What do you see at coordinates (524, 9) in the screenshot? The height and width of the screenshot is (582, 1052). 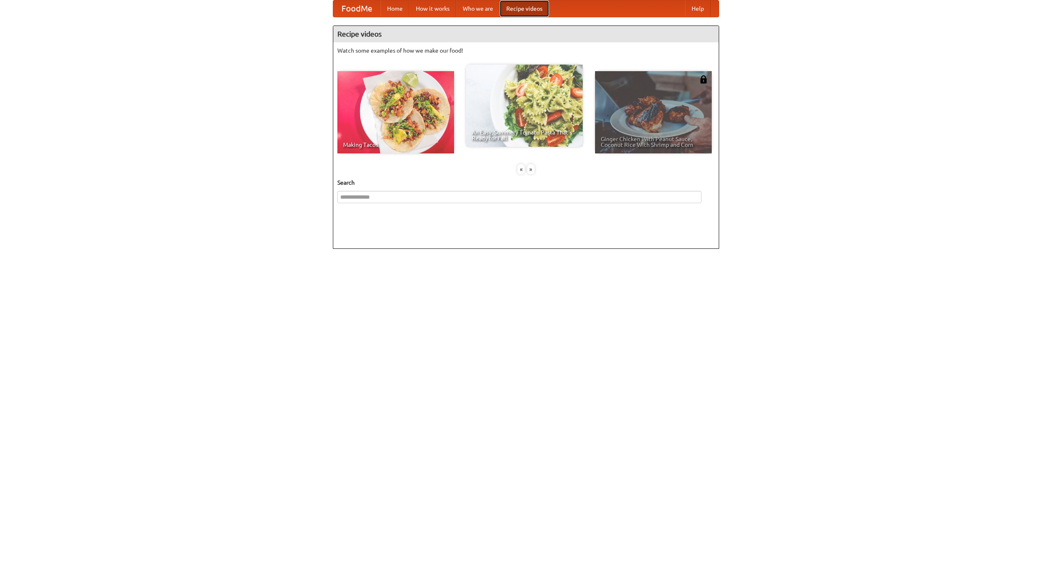 I see `a: Recipe videos` at bounding box center [524, 9].